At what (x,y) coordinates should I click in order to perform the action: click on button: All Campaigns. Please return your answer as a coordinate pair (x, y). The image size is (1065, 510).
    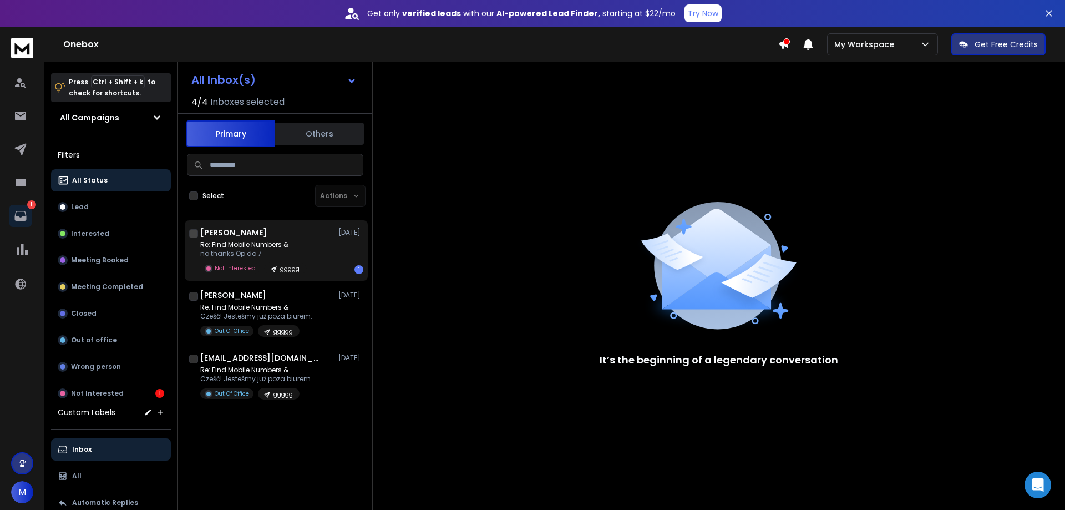
    Looking at the image, I should click on (111, 118).